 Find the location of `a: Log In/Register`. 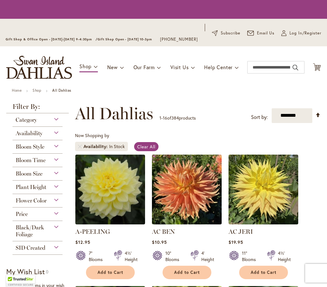

a: Log In/Register is located at coordinates (302, 33).